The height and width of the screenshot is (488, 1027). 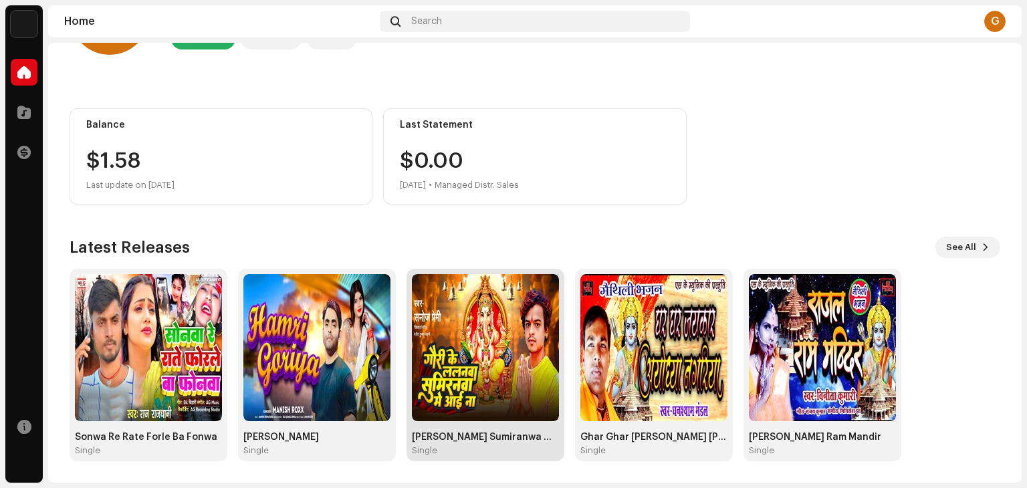 I want to click on img: 70f3376d-3c4c-4724-8425-cd7246290689, so click(x=317, y=348).